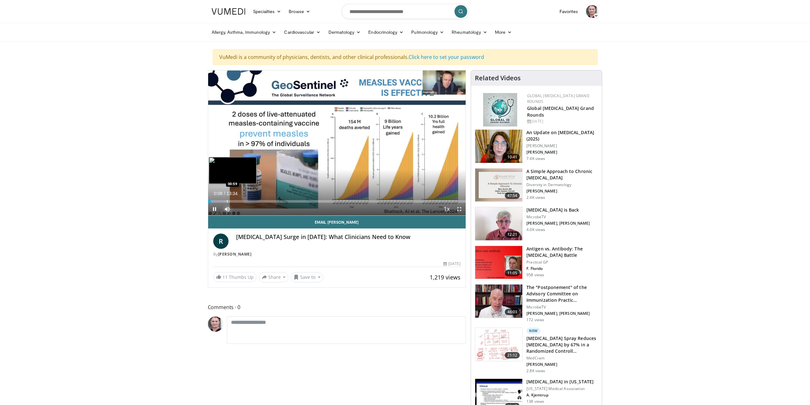 This screenshot has width=810, height=405. Describe the element at coordinates (562, 294) in the screenshot. I see `h3: The "Postponement" of the Advisory Committee on Immunization Practic…` at that location.